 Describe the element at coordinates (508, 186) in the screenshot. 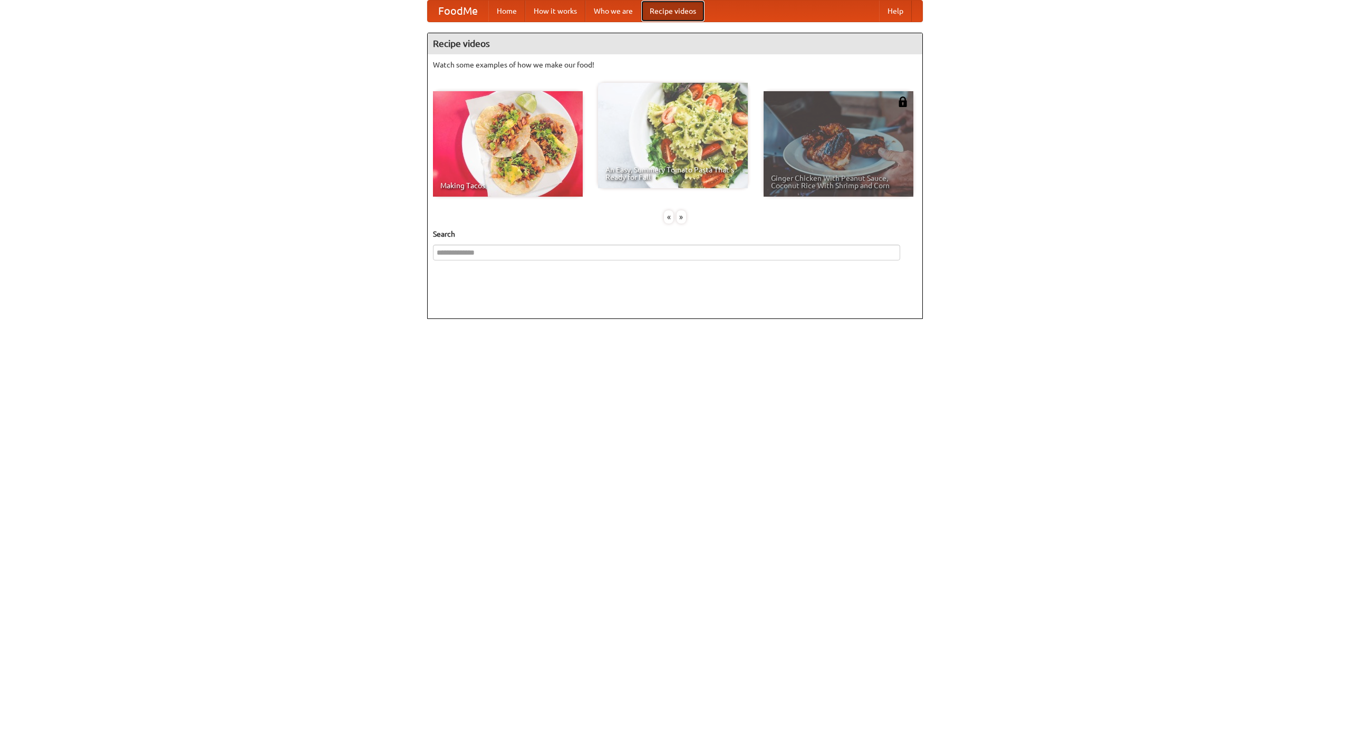

I see `span: Making Tacos` at that location.